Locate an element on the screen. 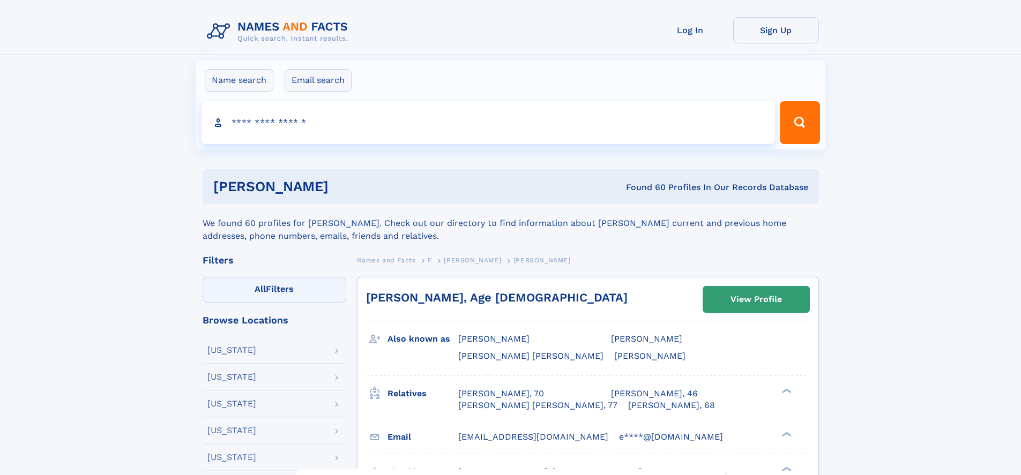 The image size is (1021, 475). a: Names and Facts is located at coordinates (386, 260).